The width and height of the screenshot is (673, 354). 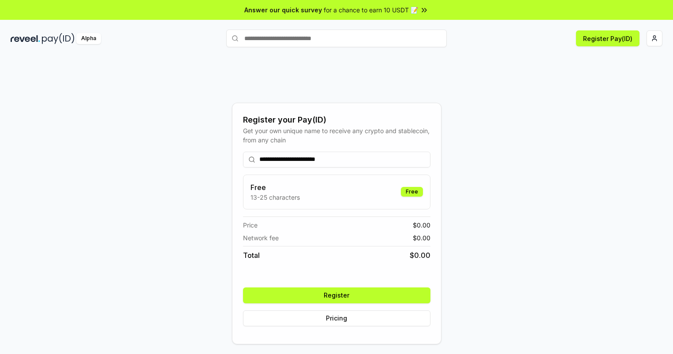 What do you see at coordinates (412, 192) in the screenshot?
I see `div: Free` at bounding box center [412, 192].